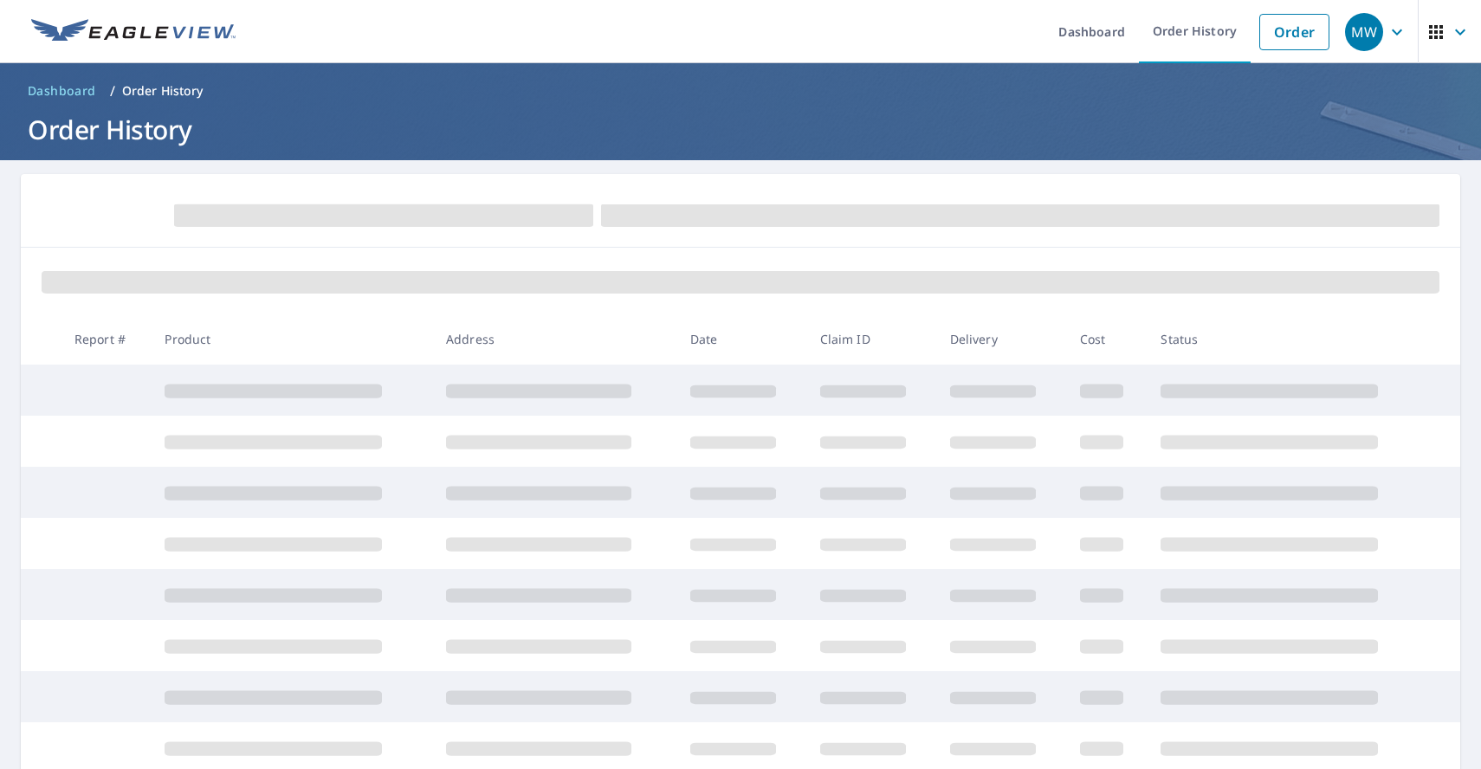 The width and height of the screenshot is (1481, 769). Describe the element at coordinates (872, 339) in the screenshot. I see `th: Claim ID` at that location.